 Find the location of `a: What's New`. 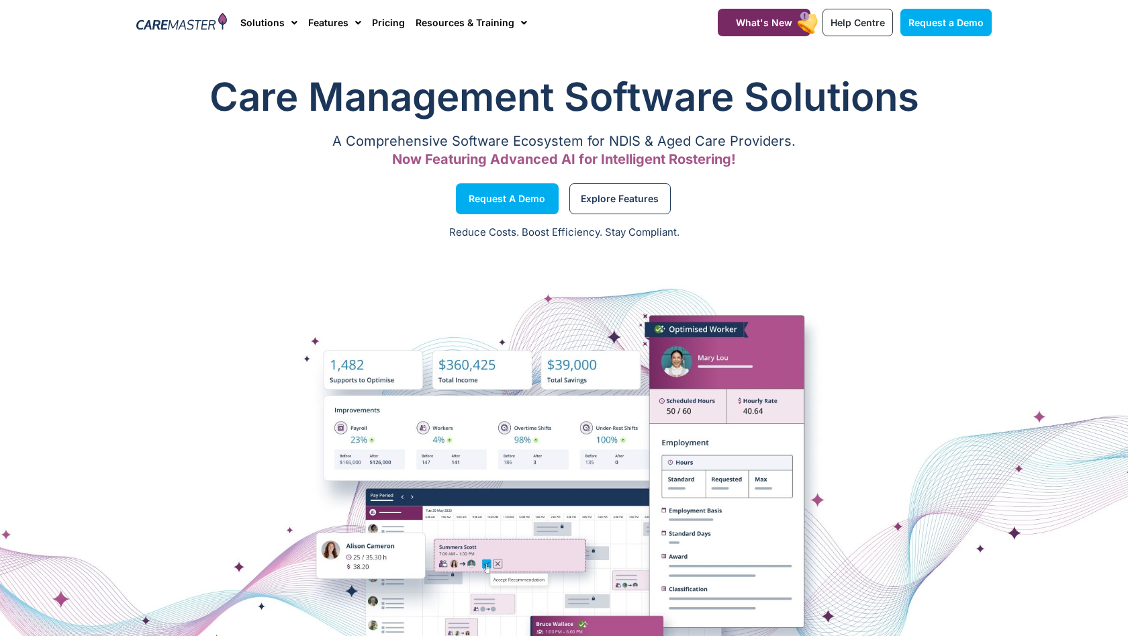

a: What's New is located at coordinates (764, 22).